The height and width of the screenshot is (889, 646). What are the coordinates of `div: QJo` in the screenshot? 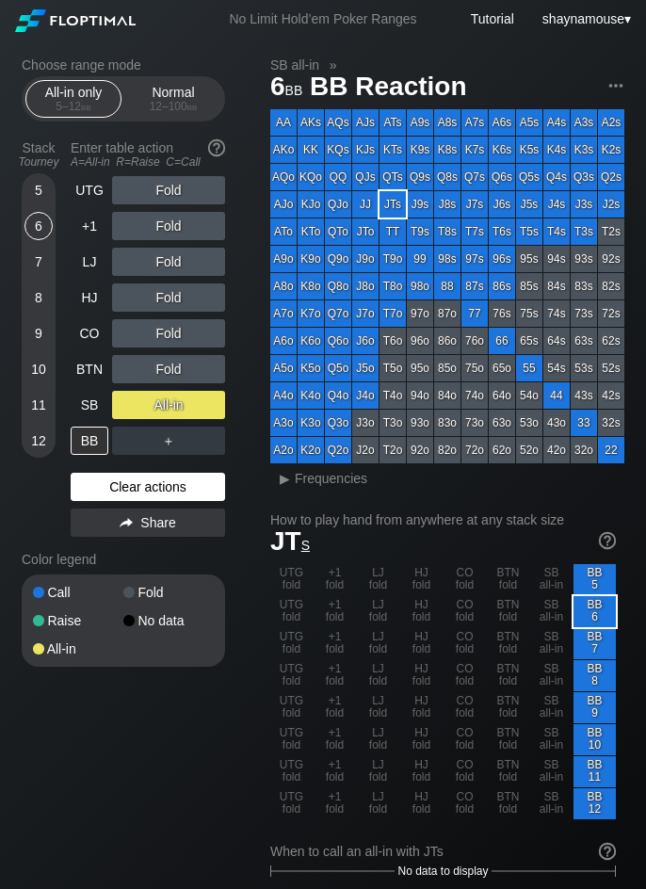 It's located at (338, 204).